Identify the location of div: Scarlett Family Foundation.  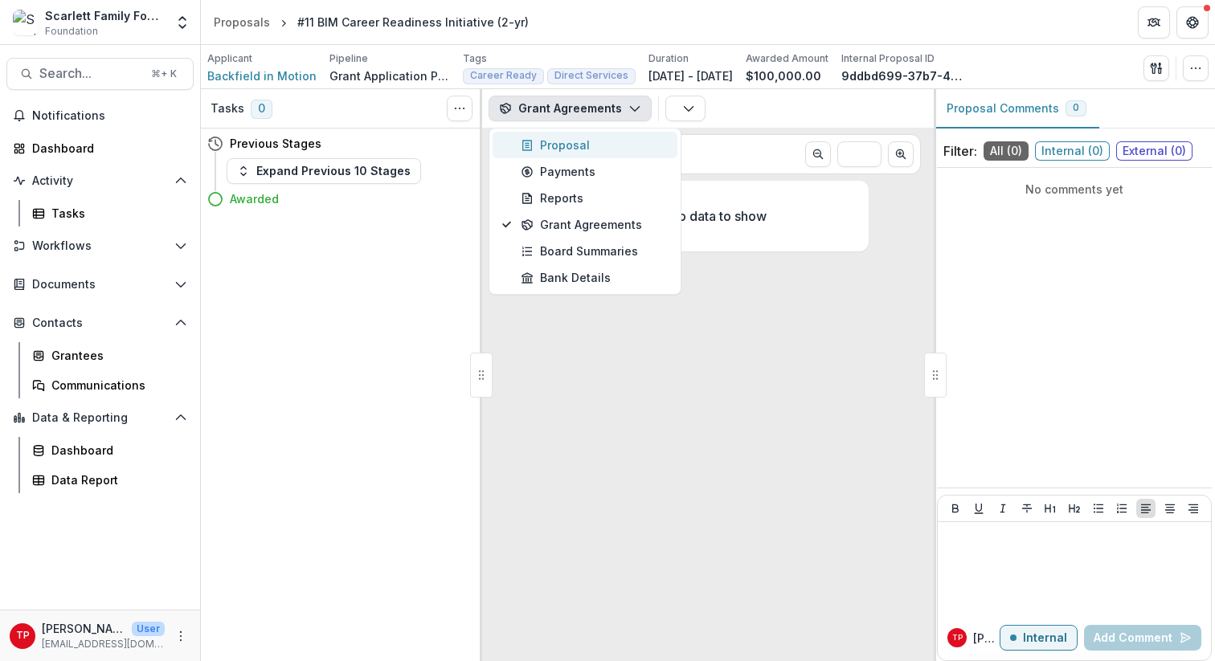
(104, 15).